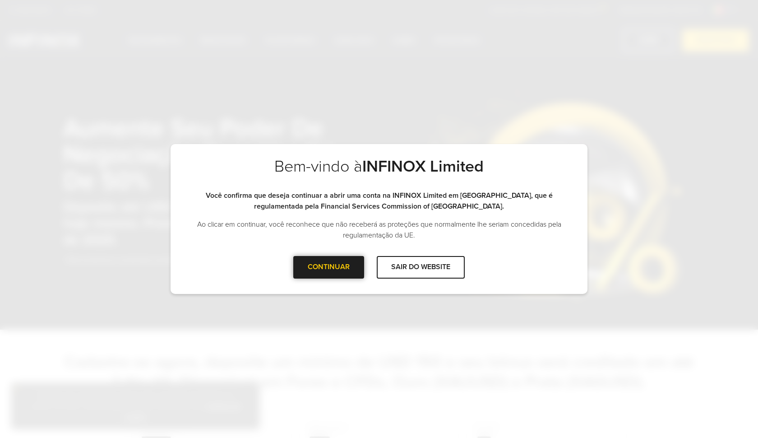 Image resolution: width=758 pixels, height=438 pixels. Describe the element at coordinates (379, 173) in the screenshot. I see `h2: Bem-vindo à` at that location.